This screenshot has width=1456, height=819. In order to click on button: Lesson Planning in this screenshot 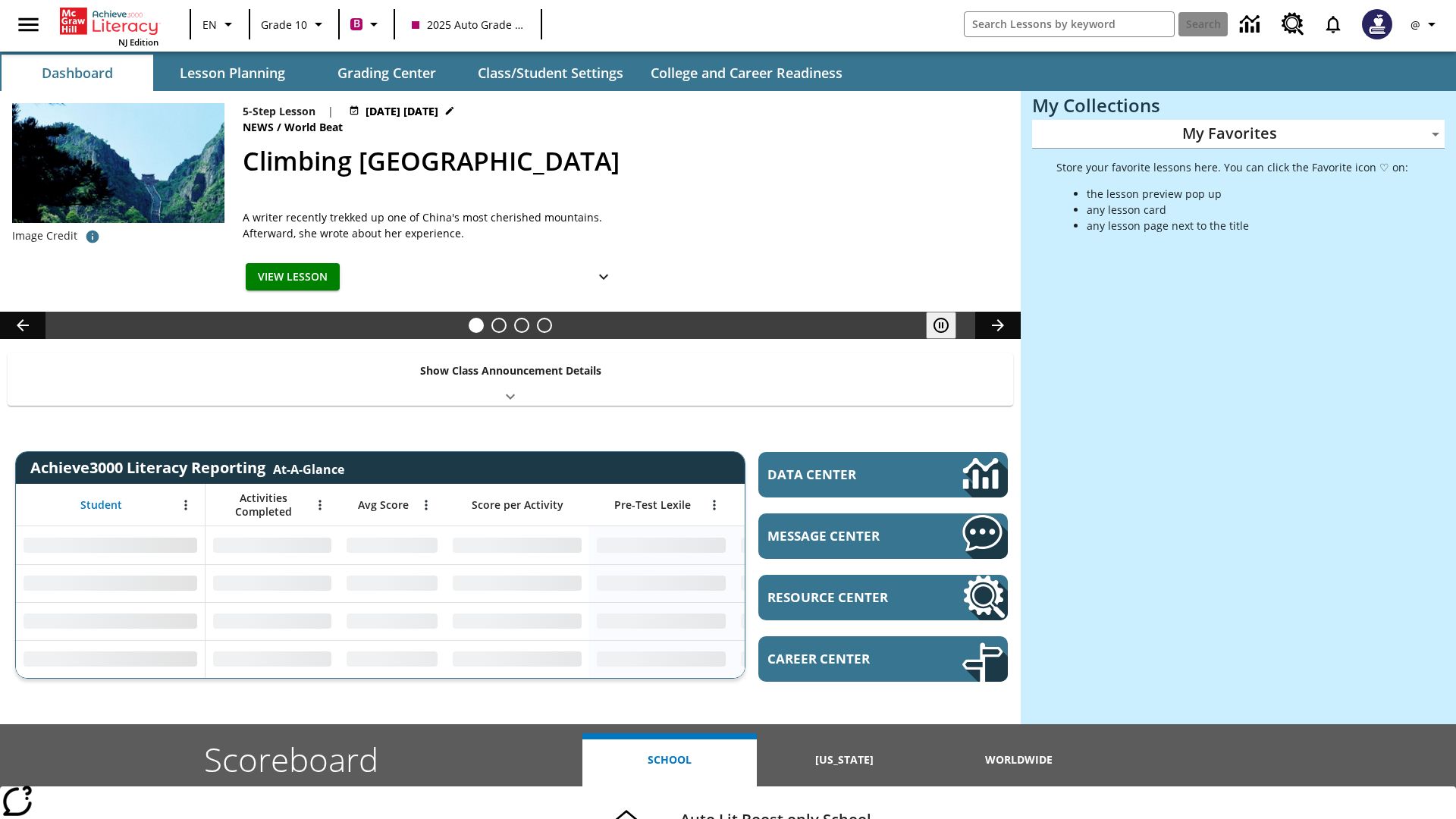, I will do `click(232, 73)`.